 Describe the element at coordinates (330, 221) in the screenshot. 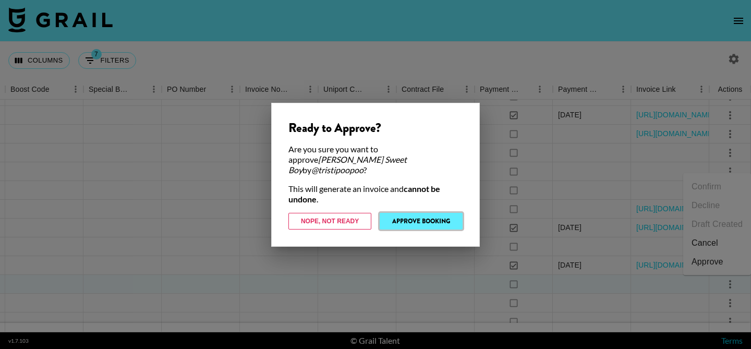

I see `button: Nope, Not Ready` at that location.